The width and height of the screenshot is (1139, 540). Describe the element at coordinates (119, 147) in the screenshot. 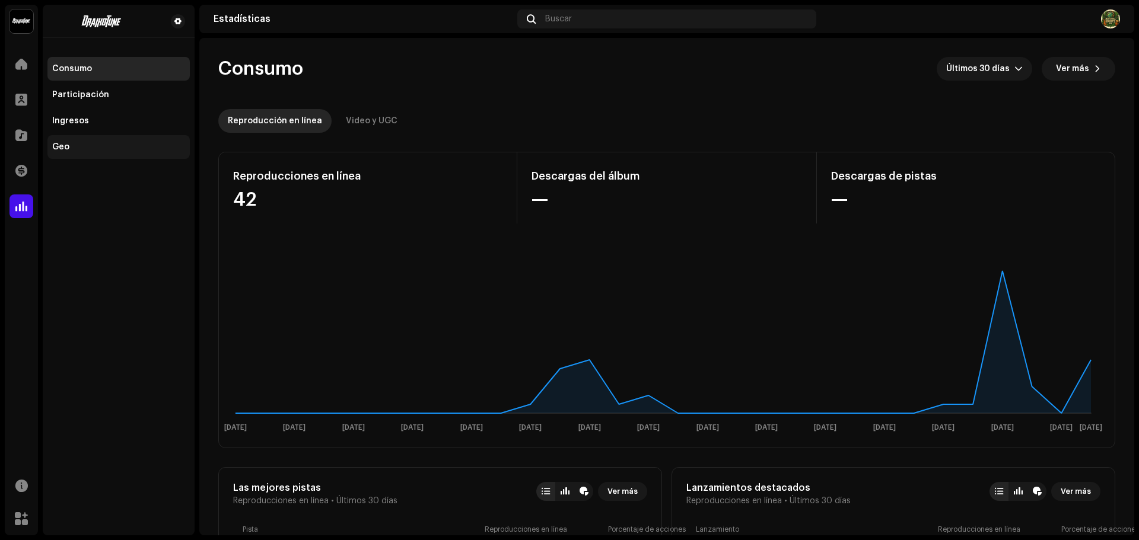

I see `re-m-nav-item: Geo` at that location.